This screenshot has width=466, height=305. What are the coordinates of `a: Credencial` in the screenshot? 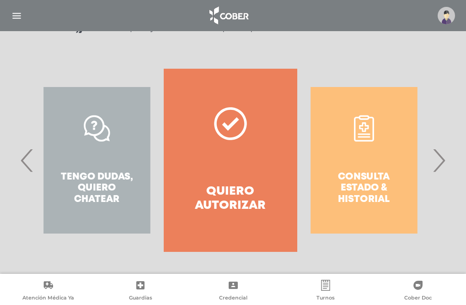 It's located at (233, 291).